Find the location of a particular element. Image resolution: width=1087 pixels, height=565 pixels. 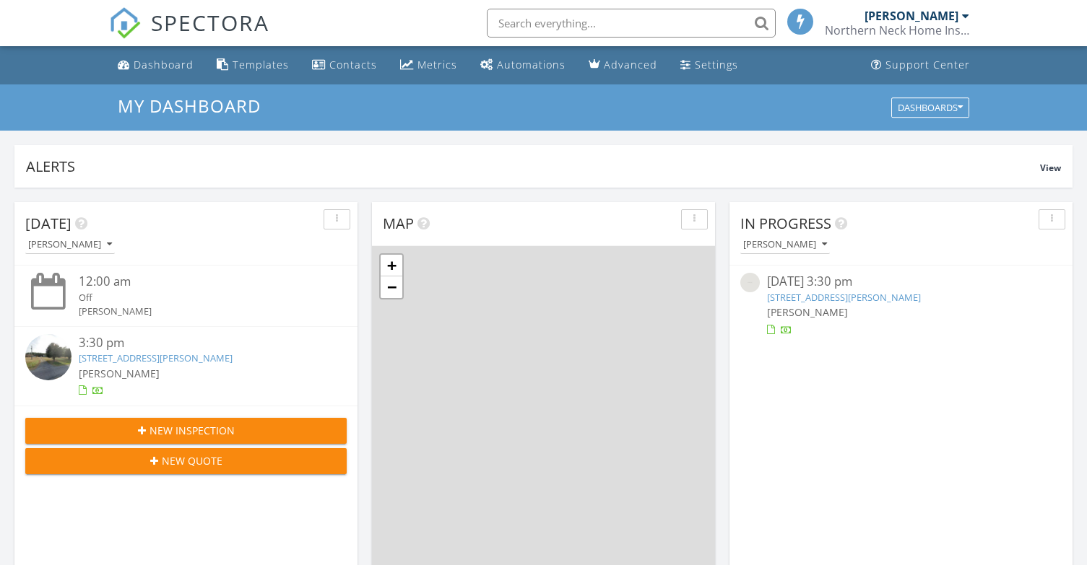

span: In Progress is located at coordinates (786, 223).